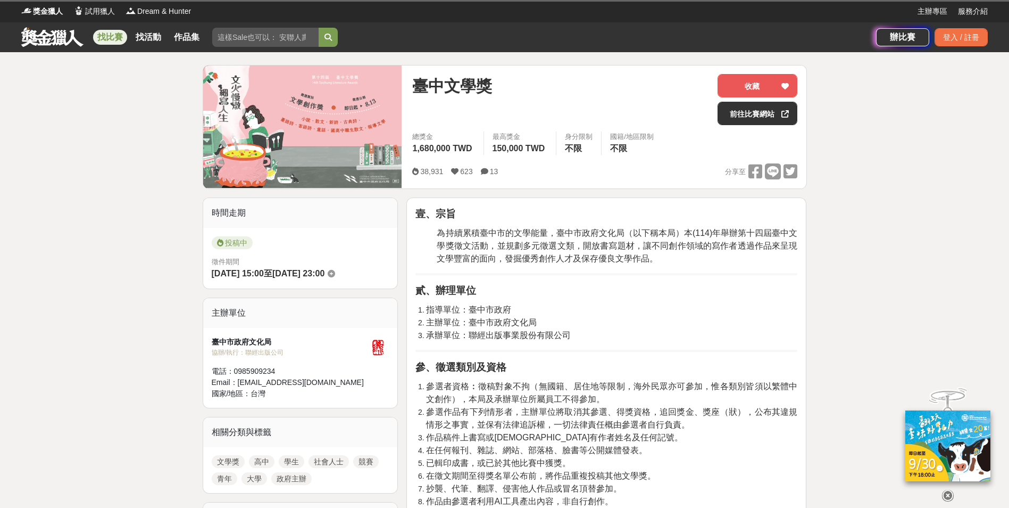 The height and width of the screenshot is (508, 1009). Describe the element at coordinates (519, 501) in the screenshot. I see `span: 作品由參選者利用AI工具產出內容，非自行創作。` at that location.